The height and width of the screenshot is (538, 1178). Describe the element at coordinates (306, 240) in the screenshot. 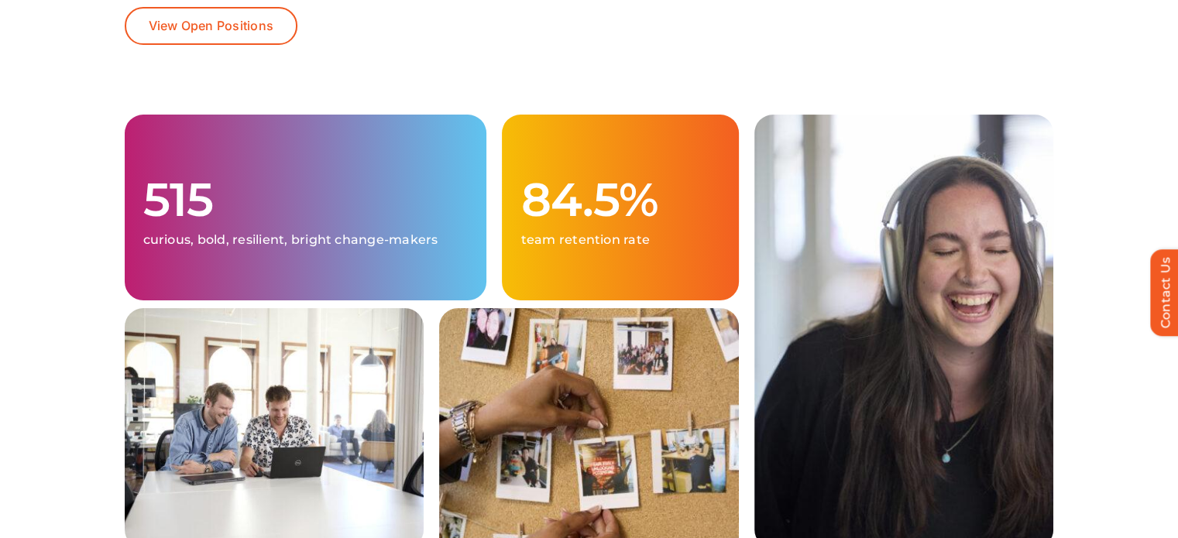

I see `p: curious, bold, resilient, bright change-makers` at that location.